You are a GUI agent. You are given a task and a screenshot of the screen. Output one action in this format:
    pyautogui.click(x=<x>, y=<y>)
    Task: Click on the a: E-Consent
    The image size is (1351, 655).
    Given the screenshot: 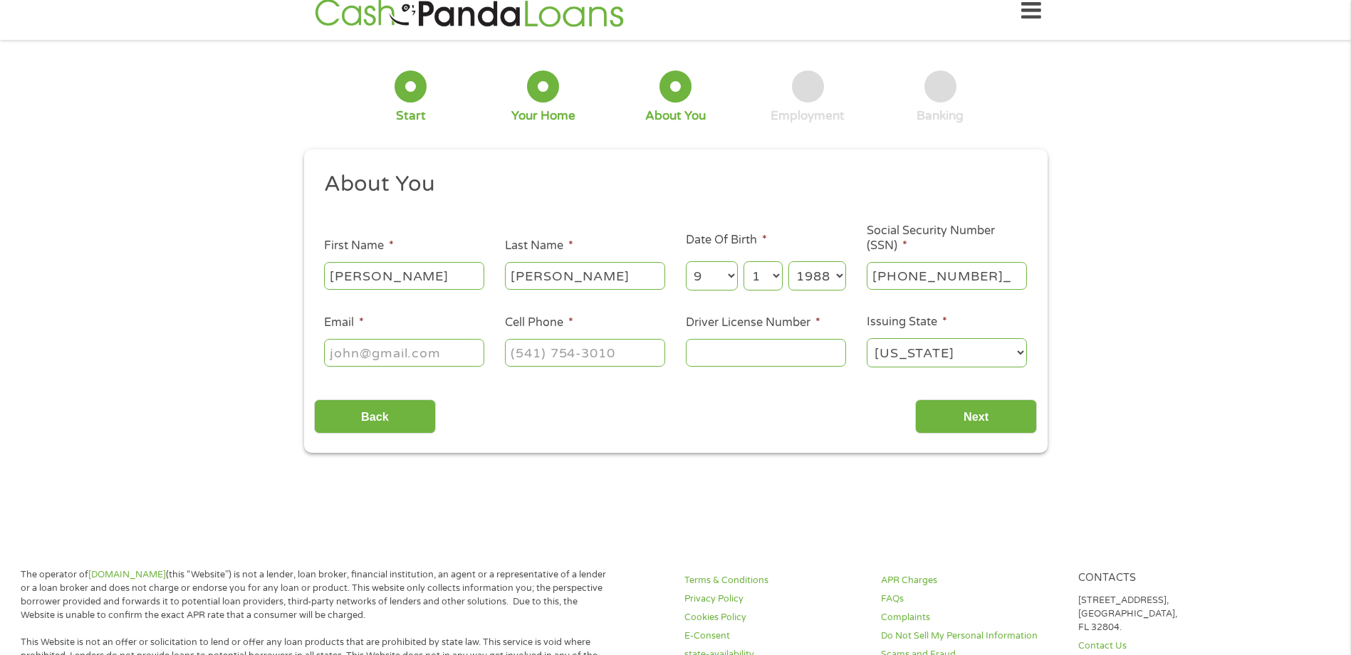 What is the action you would take?
    pyautogui.click(x=774, y=636)
    